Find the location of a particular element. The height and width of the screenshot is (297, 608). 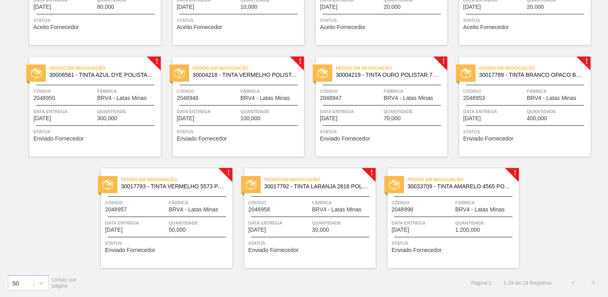

a: !statusPedido em Negociação30004218 - TINTA VERMELHO POLISTAR 7106; LATACódigo2048948FábricaBRV4 ... is located at coordinates (232, 107).